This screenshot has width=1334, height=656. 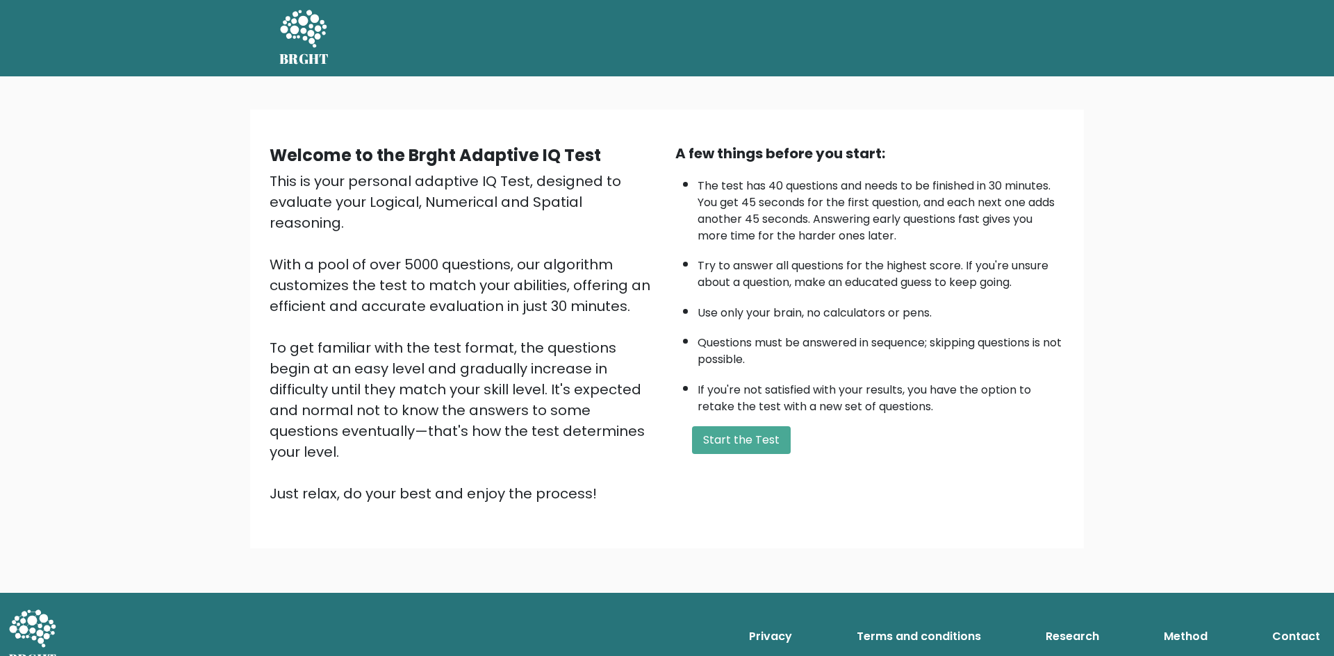 I want to click on button: Start the Test, so click(x=741, y=440).